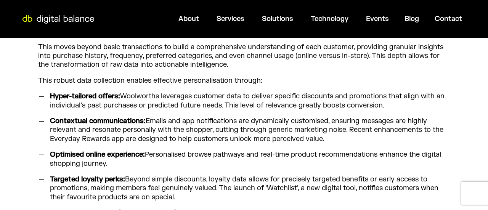 Image resolution: width=488 pixels, height=210 pixels. What do you see at coordinates (230, 19) in the screenshot?
I see `a: Services` at bounding box center [230, 19].